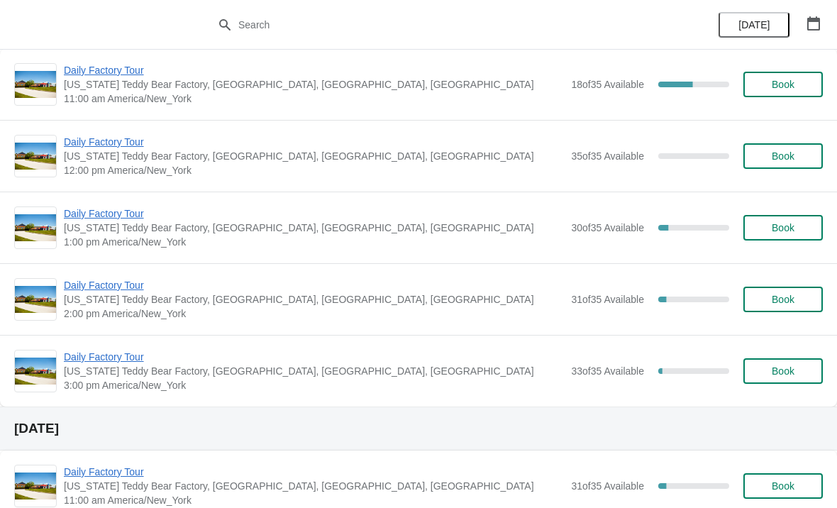  Describe the element at coordinates (433, 25) in the screenshot. I see `input: Search` at that location.